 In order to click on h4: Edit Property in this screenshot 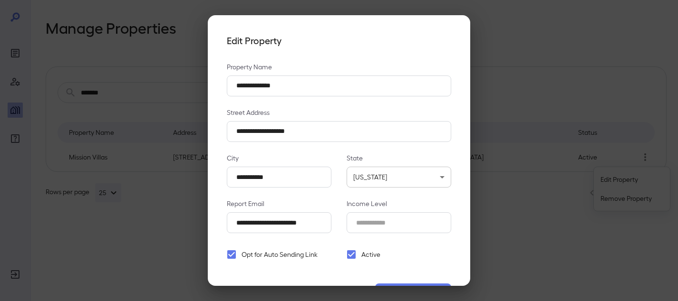, I will do `click(339, 40)`.